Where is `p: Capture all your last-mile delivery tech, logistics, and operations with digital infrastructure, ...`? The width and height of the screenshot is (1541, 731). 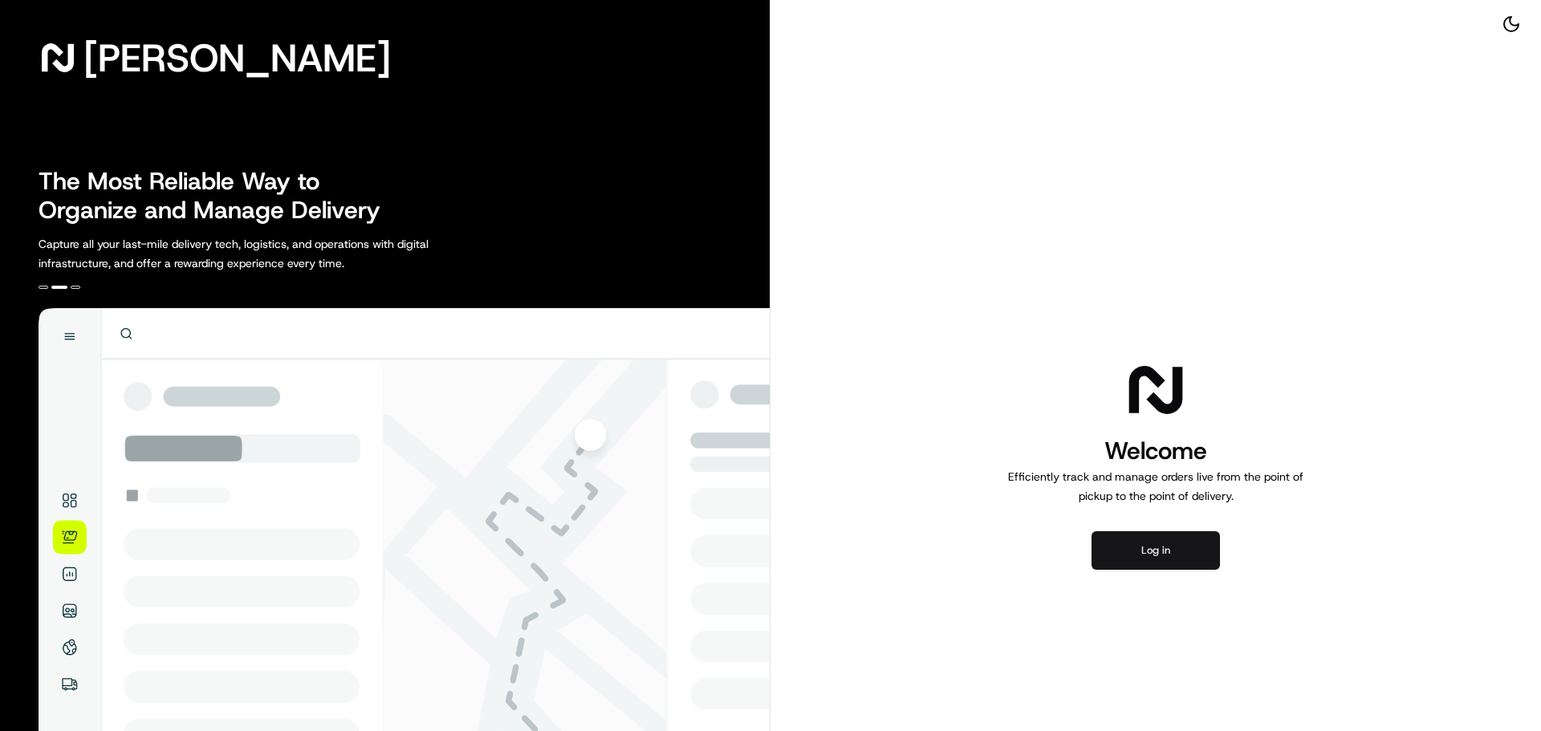
p: Capture all your last-mile delivery tech, logistics, and operations with digital infrastructure, ... is located at coordinates (270, 254).